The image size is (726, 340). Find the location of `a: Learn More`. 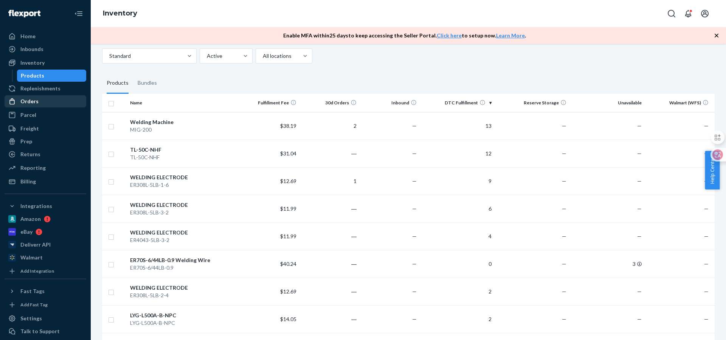

a: Learn More is located at coordinates (510, 35).